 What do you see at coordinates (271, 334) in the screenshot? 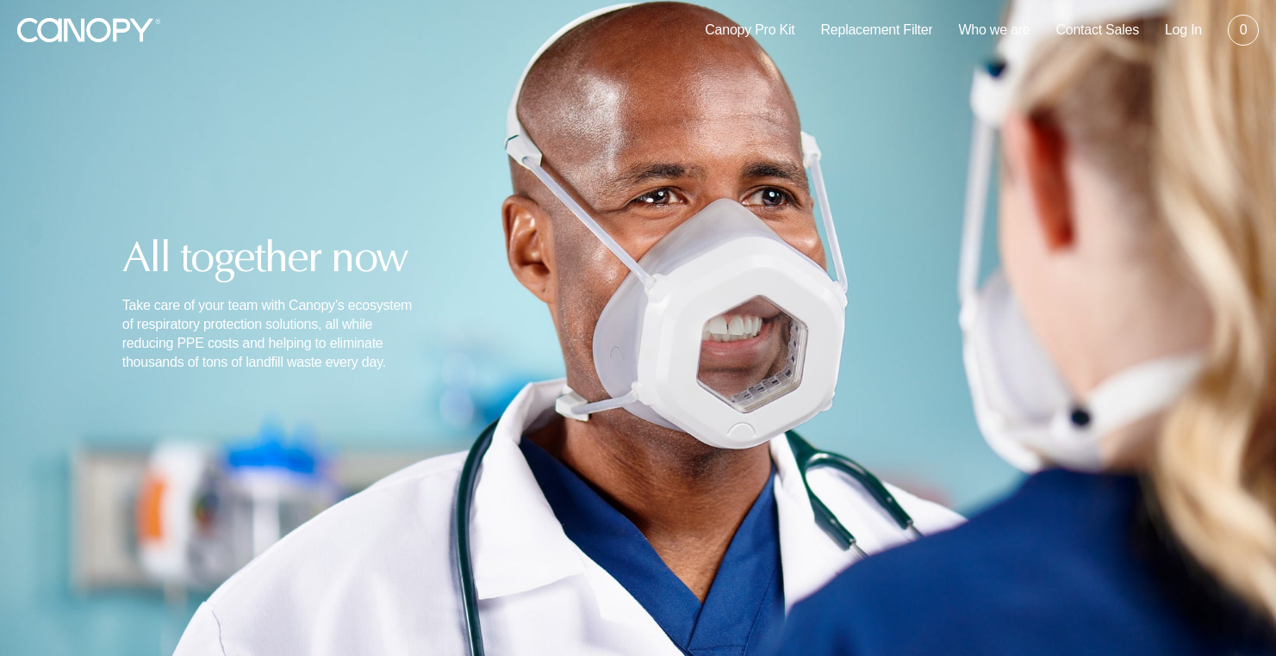
I see `p: Take care of your team with Canopy’s ecosystem of respiratory protection solutions, all while red...` at bounding box center [271, 334].